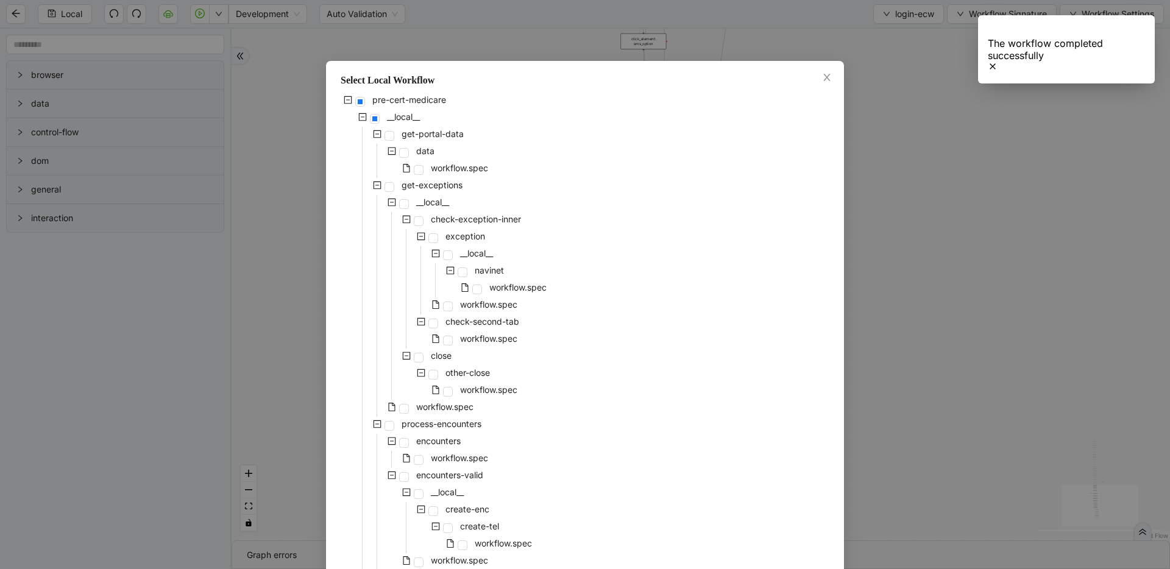 This screenshot has height=569, width=1170. What do you see at coordinates (1066, 49) in the screenshot?
I see `div: The workflow completed successfully` at bounding box center [1066, 49].